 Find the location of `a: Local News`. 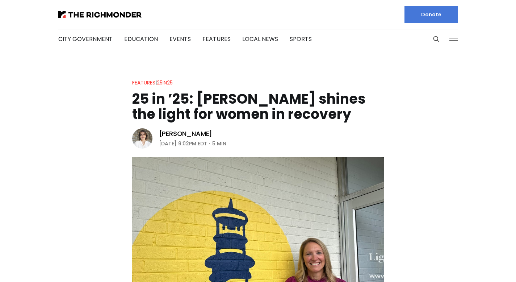

a: Local News is located at coordinates (260, 39).